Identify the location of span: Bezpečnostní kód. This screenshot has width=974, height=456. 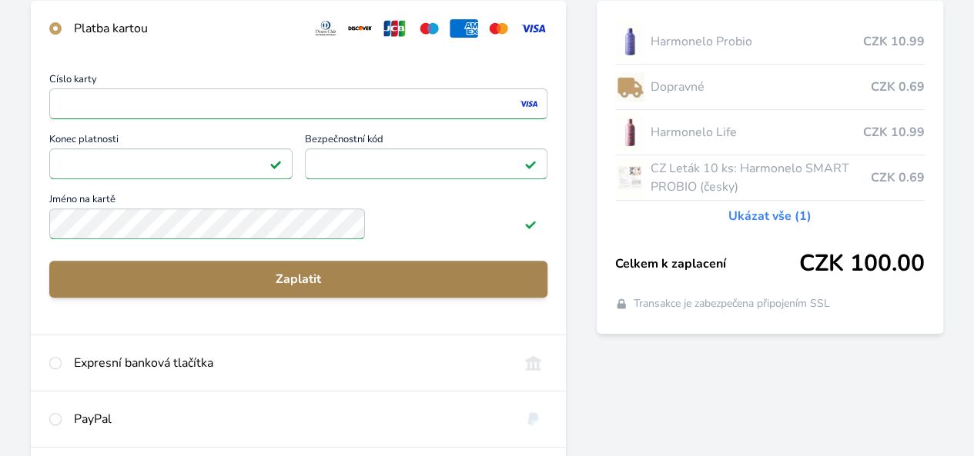
(426, 142).